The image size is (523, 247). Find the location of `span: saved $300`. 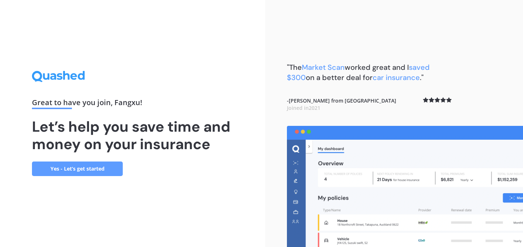

span: saved $300 is located at coordinates (358, 72).